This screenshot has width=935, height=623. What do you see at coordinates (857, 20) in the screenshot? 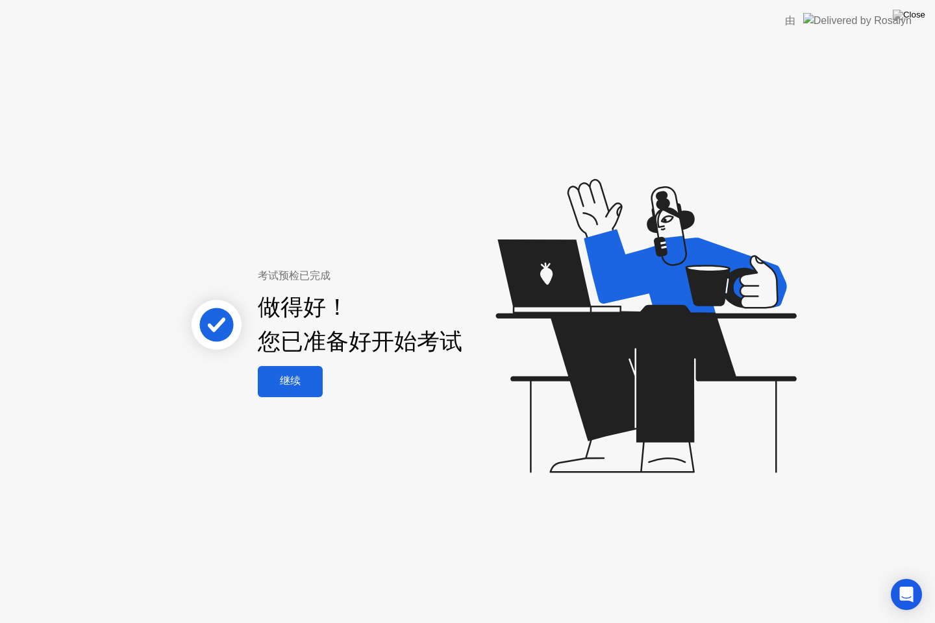
I see `img: Delivered by Rosalyn` at bounding box center [857, 20].